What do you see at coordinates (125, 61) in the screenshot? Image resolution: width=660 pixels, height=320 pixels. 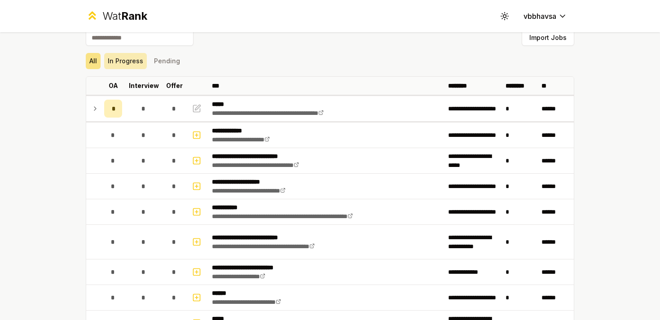 I see `button: In Progress` at bounding box center [125, 61].